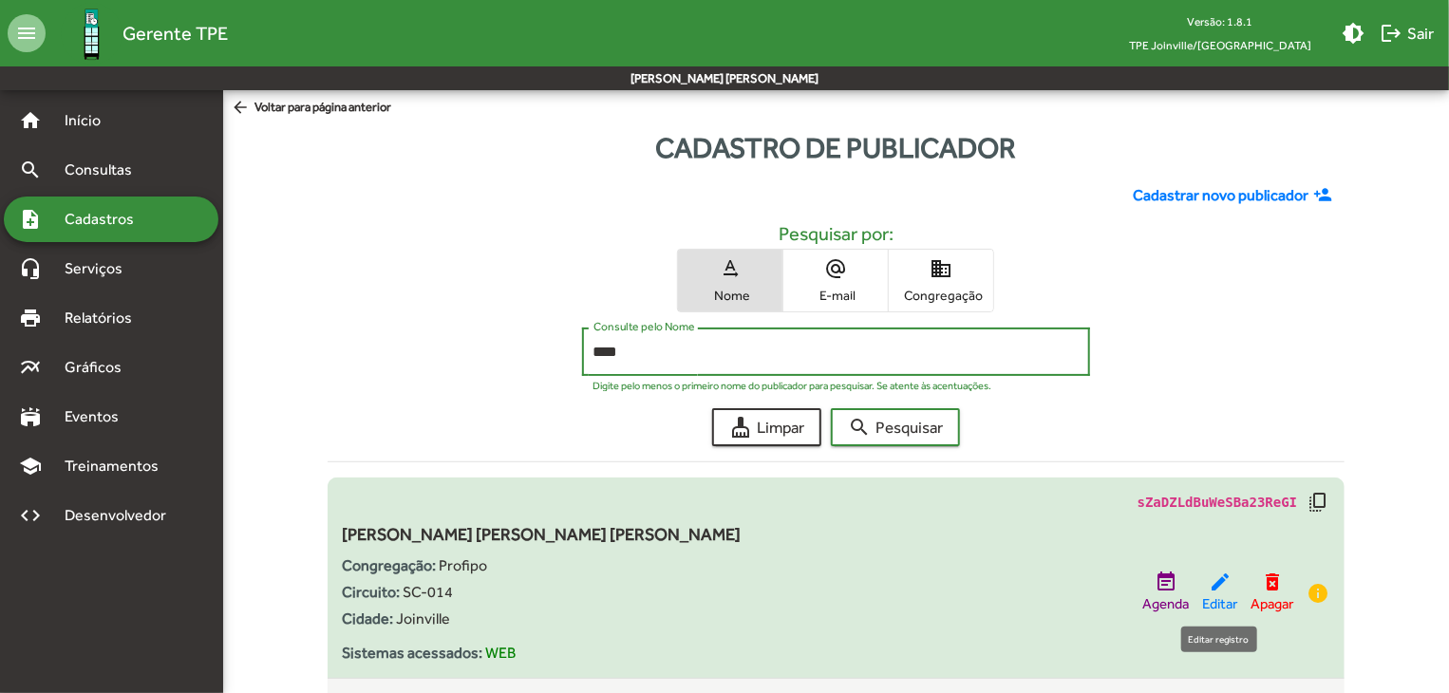 This screenshot has width=1449, height=693. What do you see at coordinates (1221, 21) in the screenshot?
I see `div: Versão: 1.8.1` at bounding box center [1221, 21].